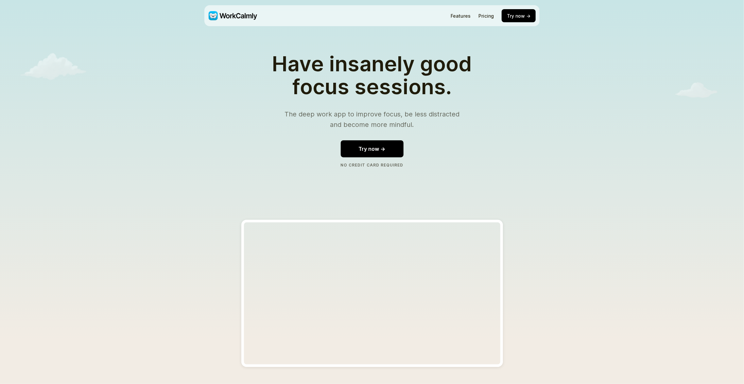  I want to click on h1: Have insanely good focus sessions., so click(372, 75).